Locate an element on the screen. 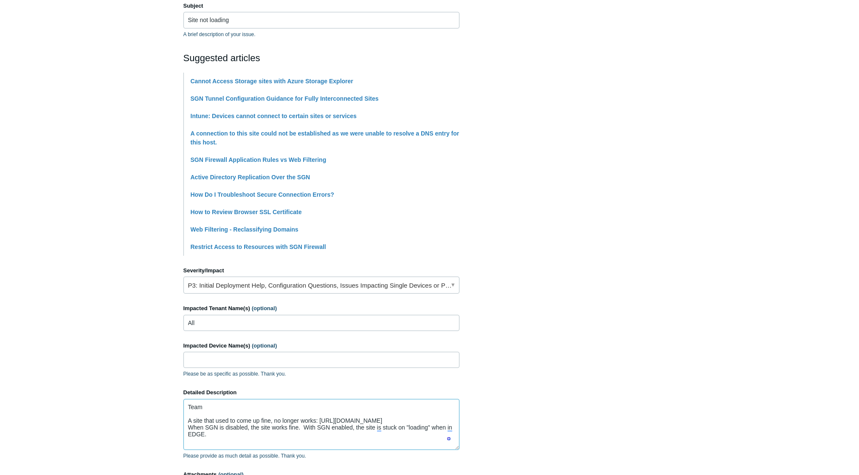  label: Subject is located at coordinates (322, 6).